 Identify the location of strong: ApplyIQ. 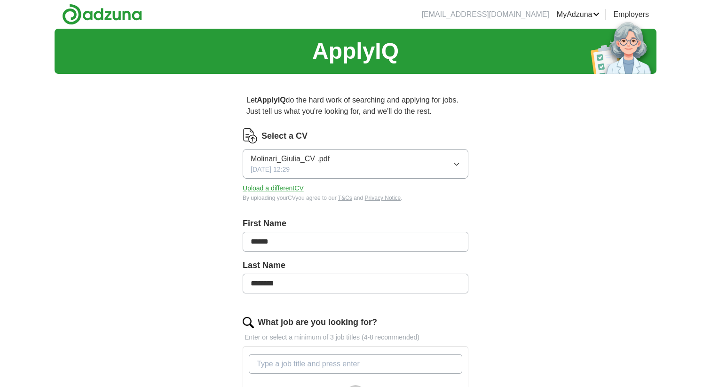
(271, 100).